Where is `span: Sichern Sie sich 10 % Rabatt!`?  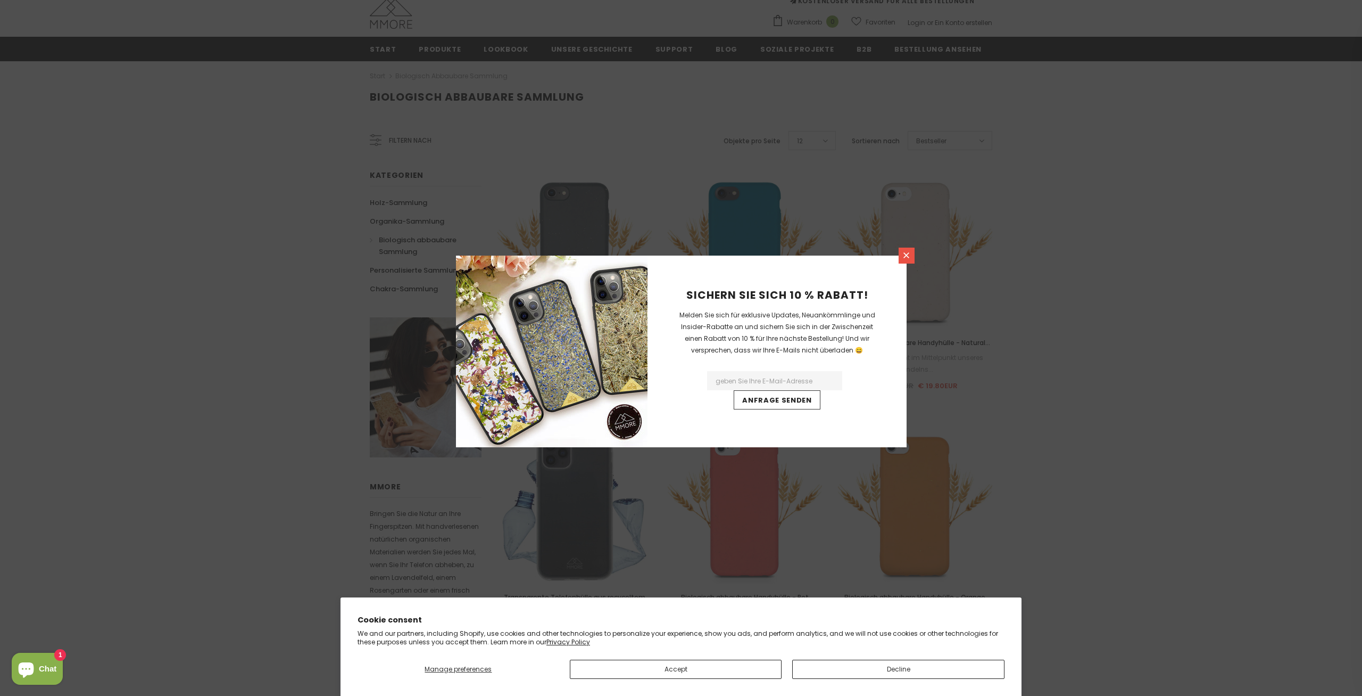 span: Sichern Sie sich 10 % Rabatt! is located at coordinates (778, 295).